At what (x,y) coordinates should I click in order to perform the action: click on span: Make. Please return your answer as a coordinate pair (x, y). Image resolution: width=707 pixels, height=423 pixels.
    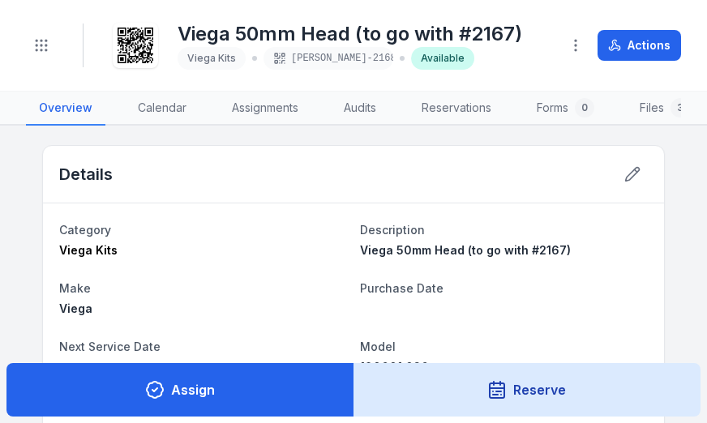
    Looking at the image, I should click on (75, 288).